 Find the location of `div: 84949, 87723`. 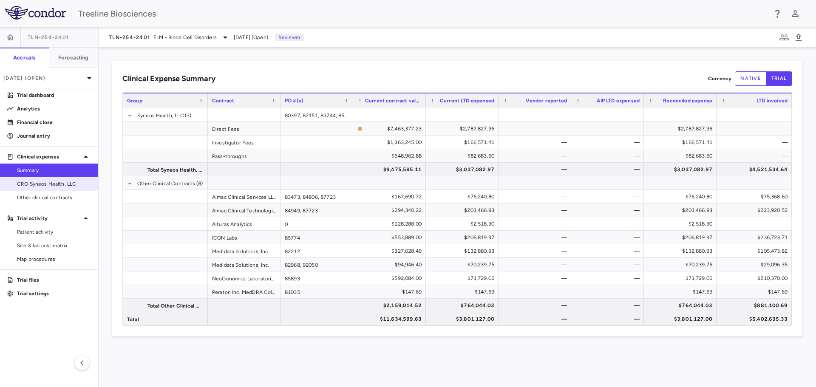

div: 84949, 87723 is located at coordinates (317, 210).